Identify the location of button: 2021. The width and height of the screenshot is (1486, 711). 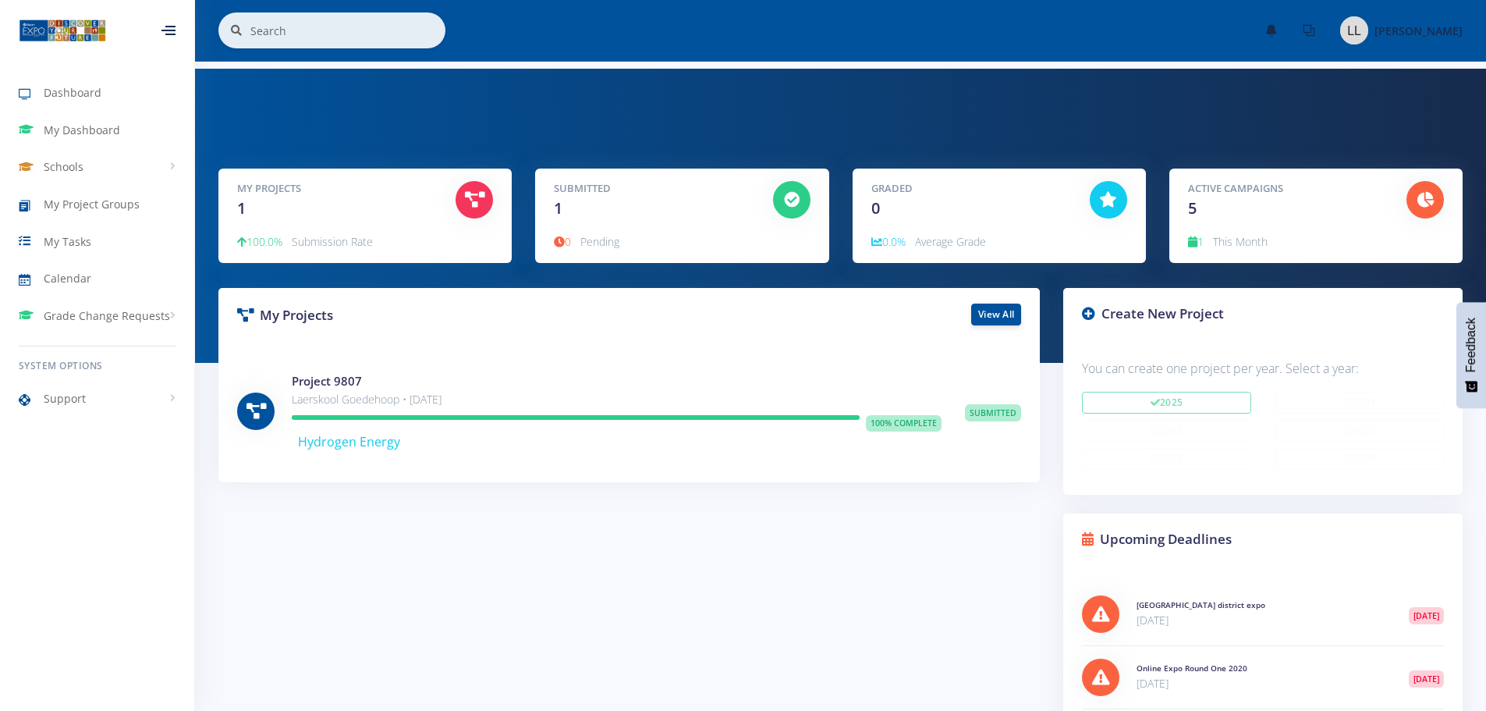
(1166, 459).